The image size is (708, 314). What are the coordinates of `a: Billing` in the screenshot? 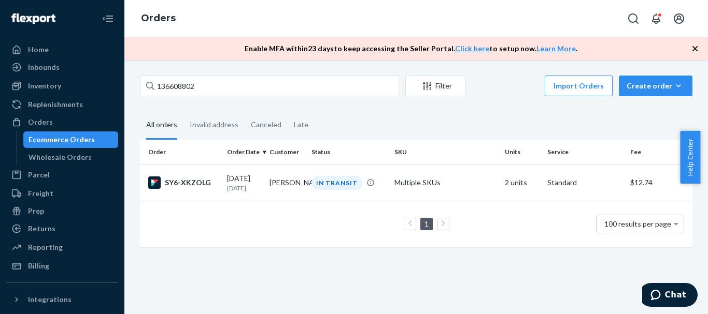 It's located at (62, 266).